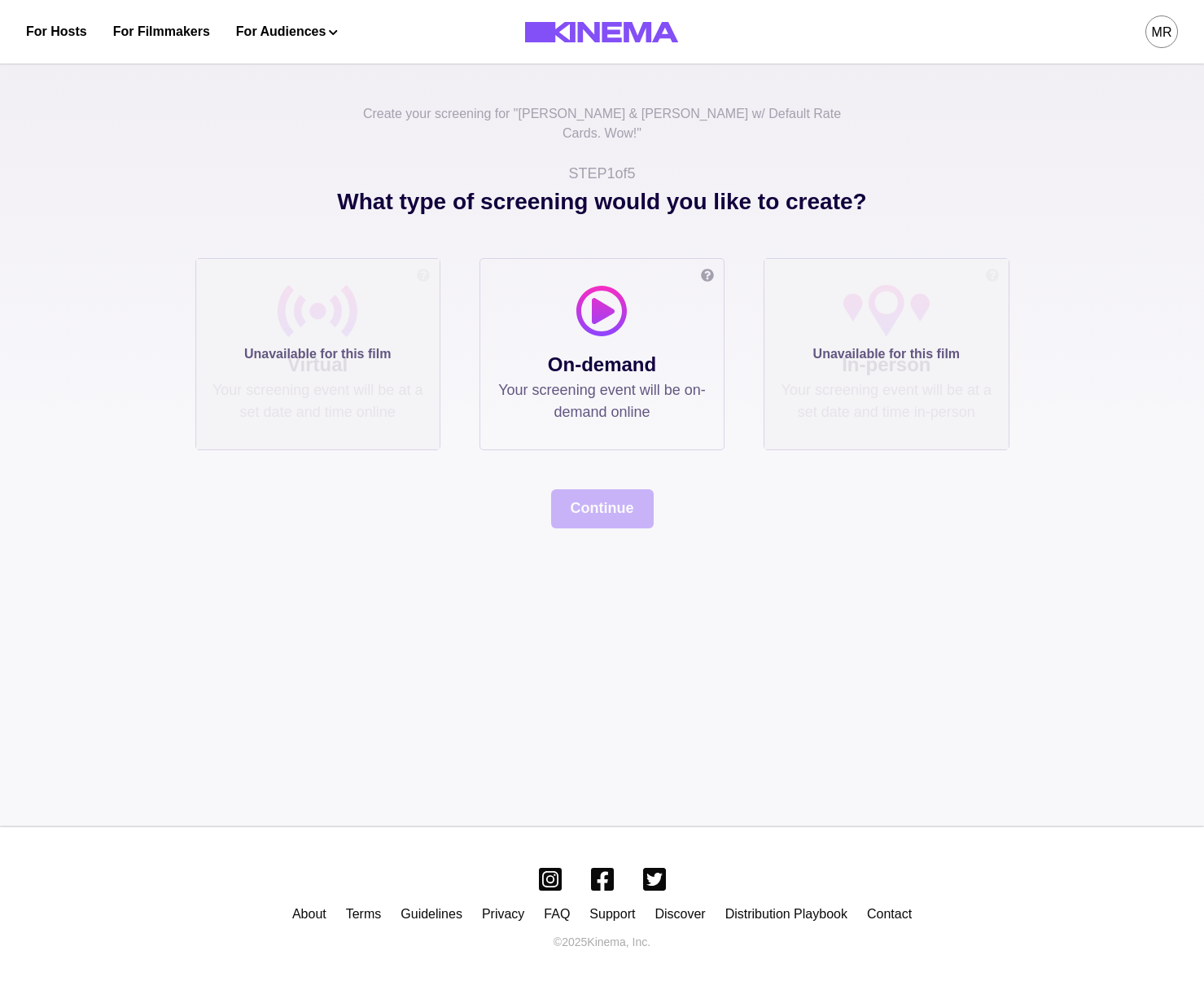  I want to click on a: Guidelines, so click(432, 913).